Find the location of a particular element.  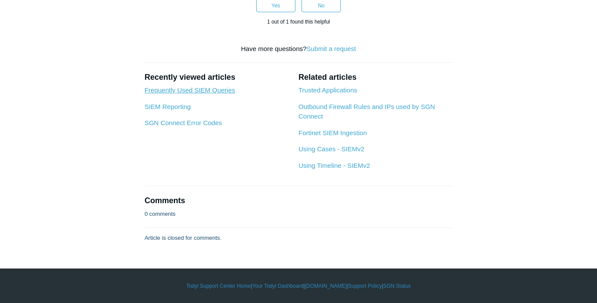

h2: Comments is located at coordinates (298, 201).